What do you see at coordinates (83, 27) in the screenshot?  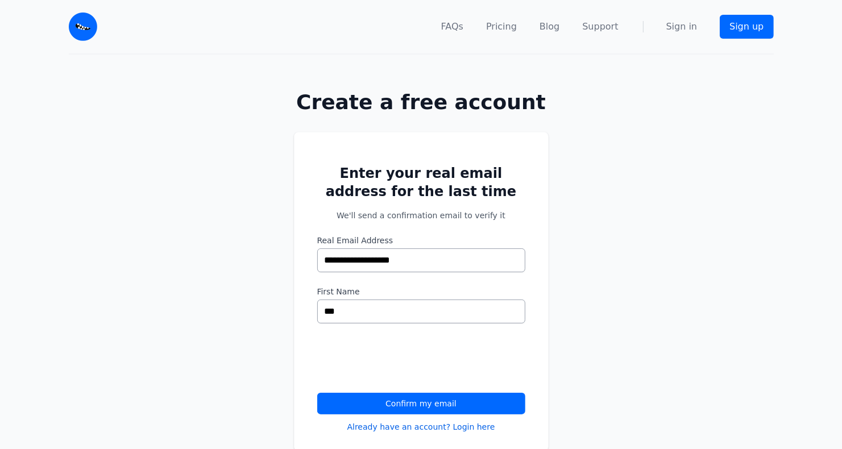 I see `img: Email Monster` at bounding box center [83, 27].